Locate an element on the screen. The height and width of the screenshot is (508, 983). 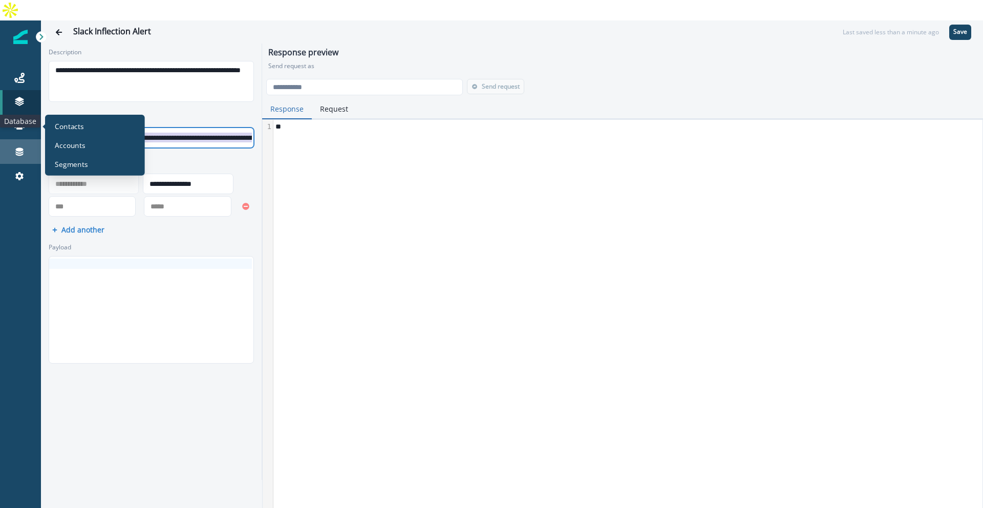
label: Webhook URL is located at coordinates (148, 119).